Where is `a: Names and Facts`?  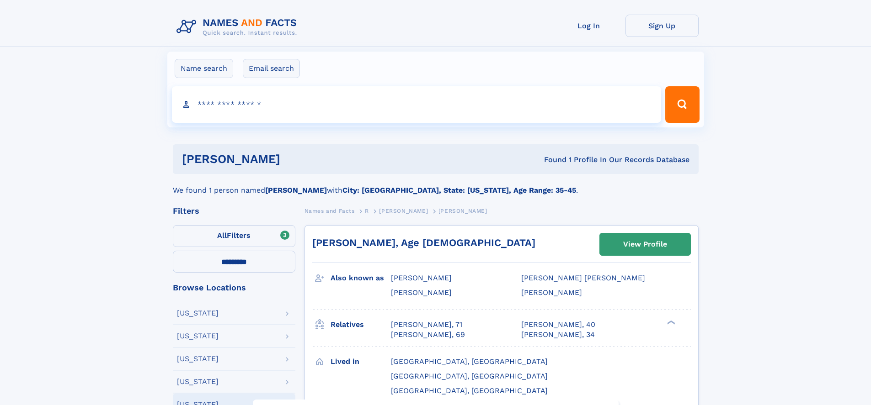 a: Names and Facts is located at coordinates (330, 211).